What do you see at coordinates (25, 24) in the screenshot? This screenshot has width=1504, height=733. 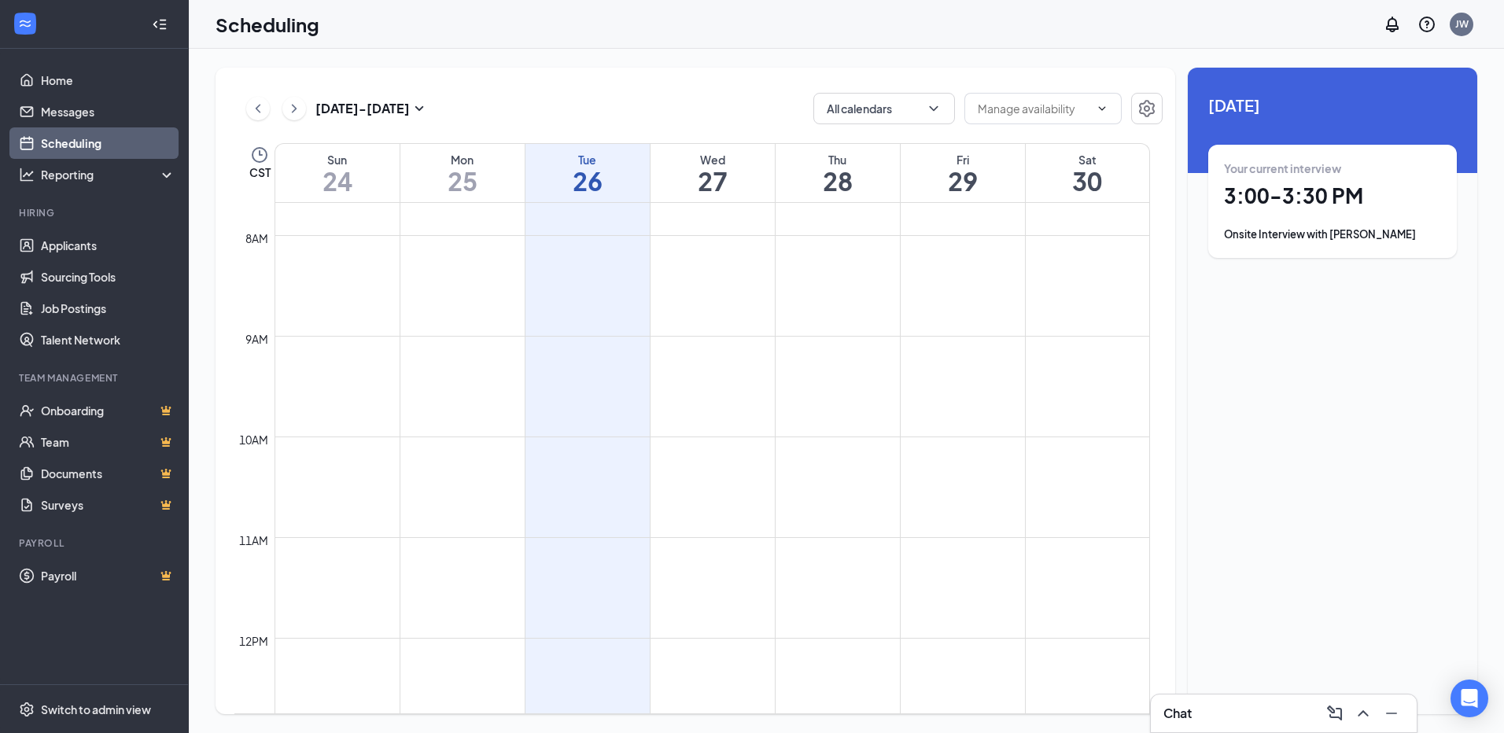 I see `svg: WorkstreamLogo` at bounding box center [25, 24].